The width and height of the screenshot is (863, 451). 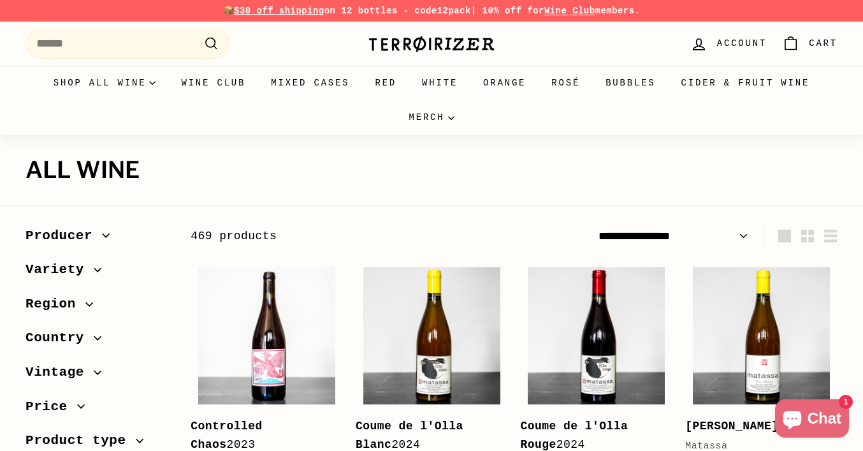 What do you see at coordinates (59, 270) in the screenshot?
I see `span: Variety` at bounding box center [59, 270].